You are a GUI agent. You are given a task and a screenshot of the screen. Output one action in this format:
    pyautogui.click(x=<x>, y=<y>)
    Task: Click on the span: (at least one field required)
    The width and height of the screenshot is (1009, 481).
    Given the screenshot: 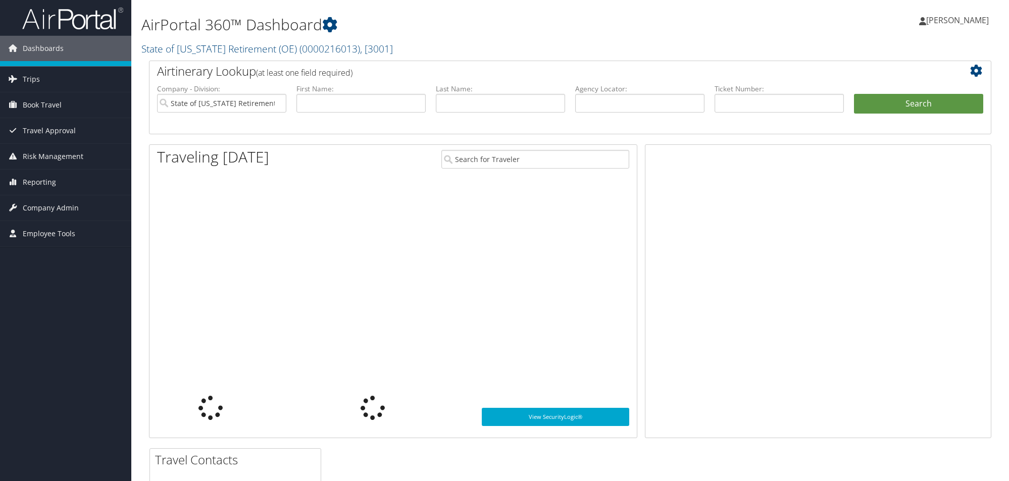 What is the action you would take?
    pyautogui.click(x=304, y=73)
    